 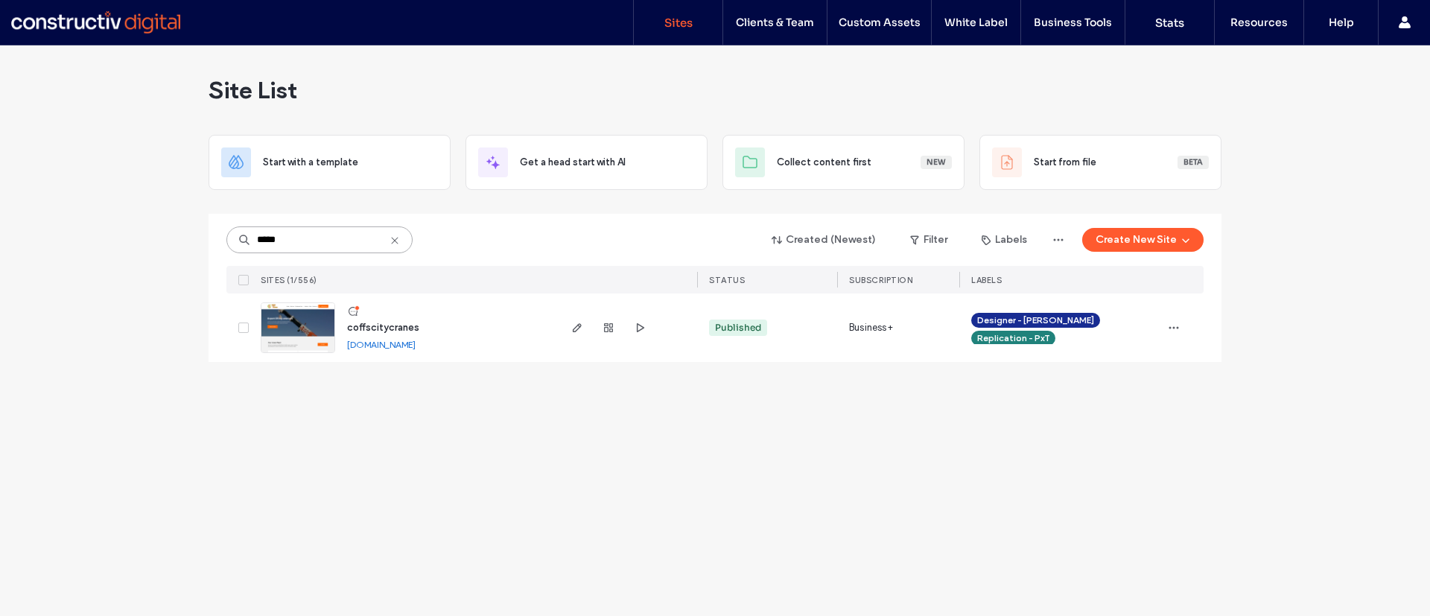 I want to click on span: Site List, so click(x=252, y=90).